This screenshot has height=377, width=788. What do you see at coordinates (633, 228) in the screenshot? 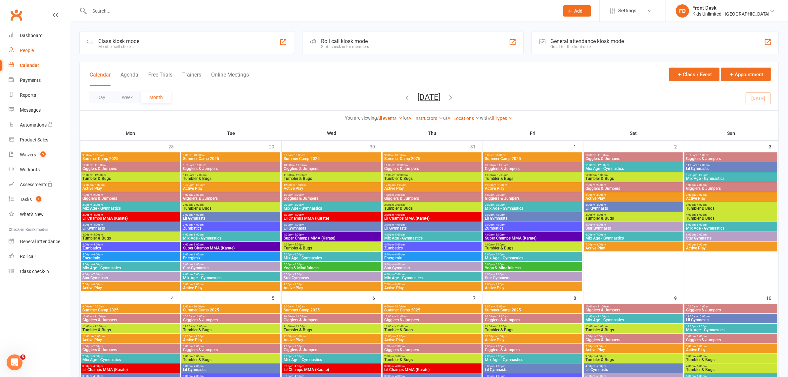
I see `span: Star Gymnasts` at bounding box center [633, 228].